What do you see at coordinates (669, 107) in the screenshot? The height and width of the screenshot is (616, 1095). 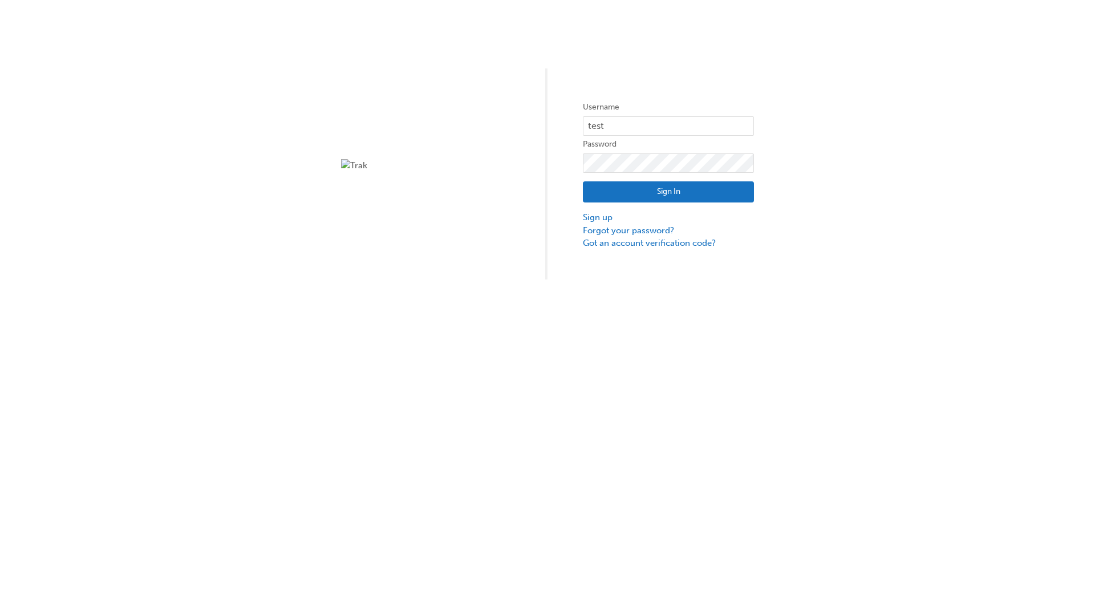 I see `label: Username` at bounding box center [669, 107].